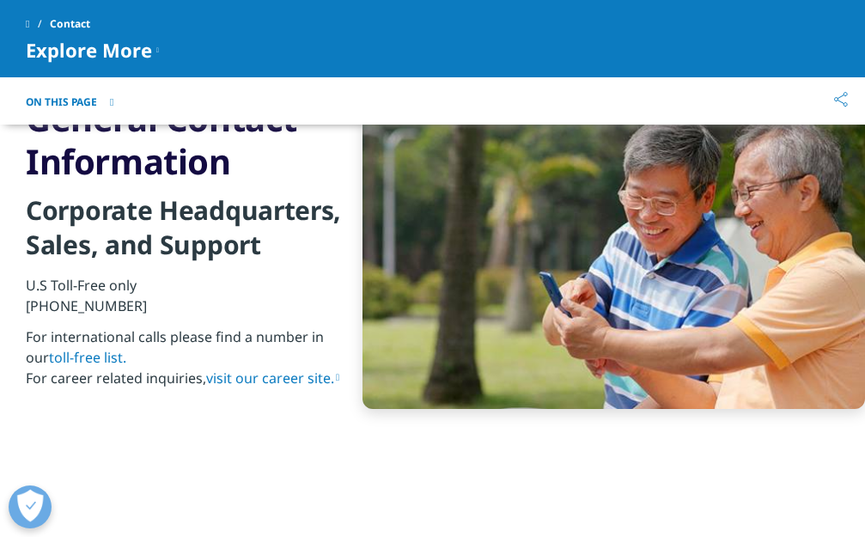 This screenshot has height=537, width=865. Describe the element at coordinates (272, 378) in the screenshot. I see `a: visit our career site.` at that location.